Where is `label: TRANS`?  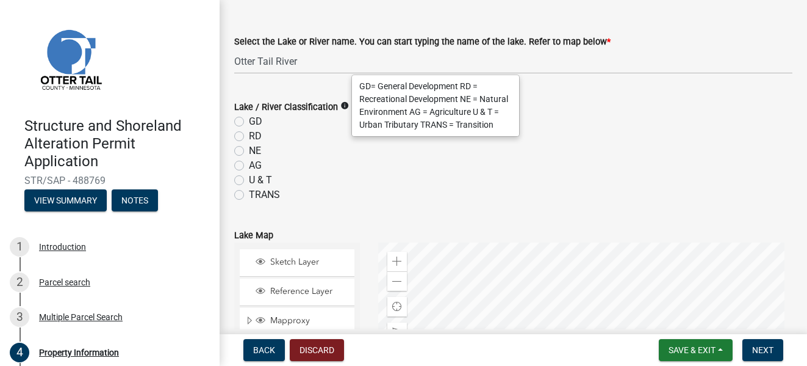 label: TRANS is located at coordinates (264, 195).